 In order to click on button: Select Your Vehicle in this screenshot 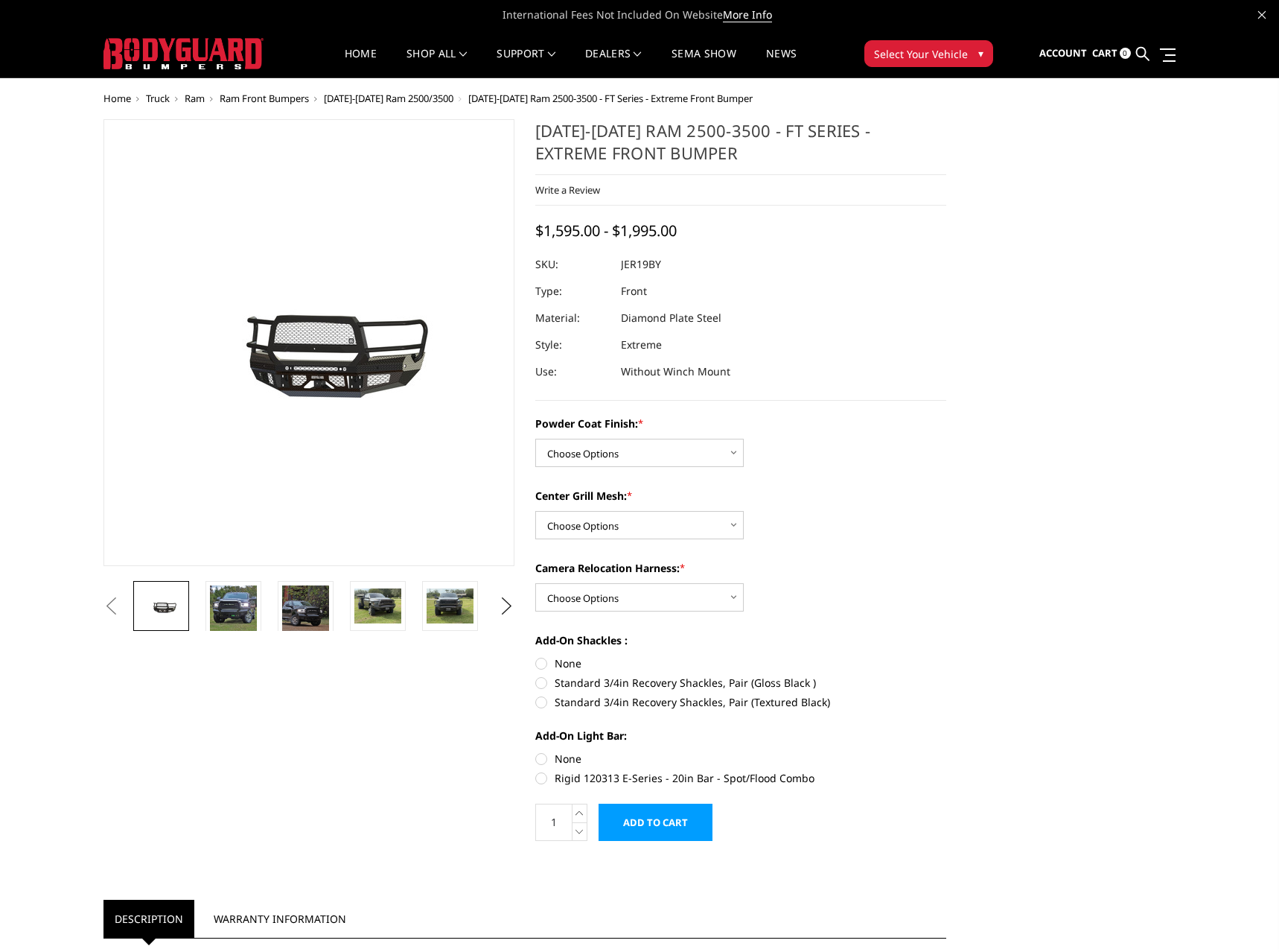, I will do `click(929, 53)`.